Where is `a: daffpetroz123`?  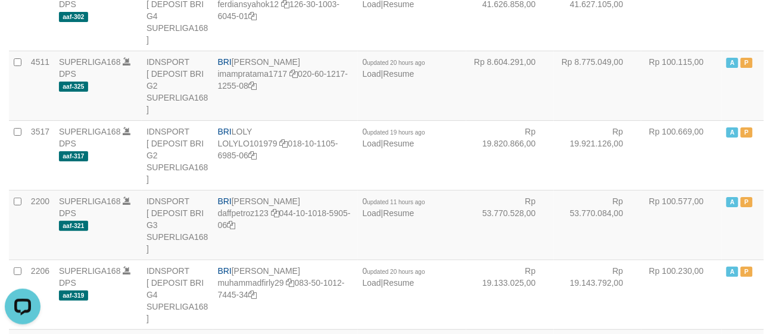 a: daffpetroz123 is located at coordinates (243, 213).